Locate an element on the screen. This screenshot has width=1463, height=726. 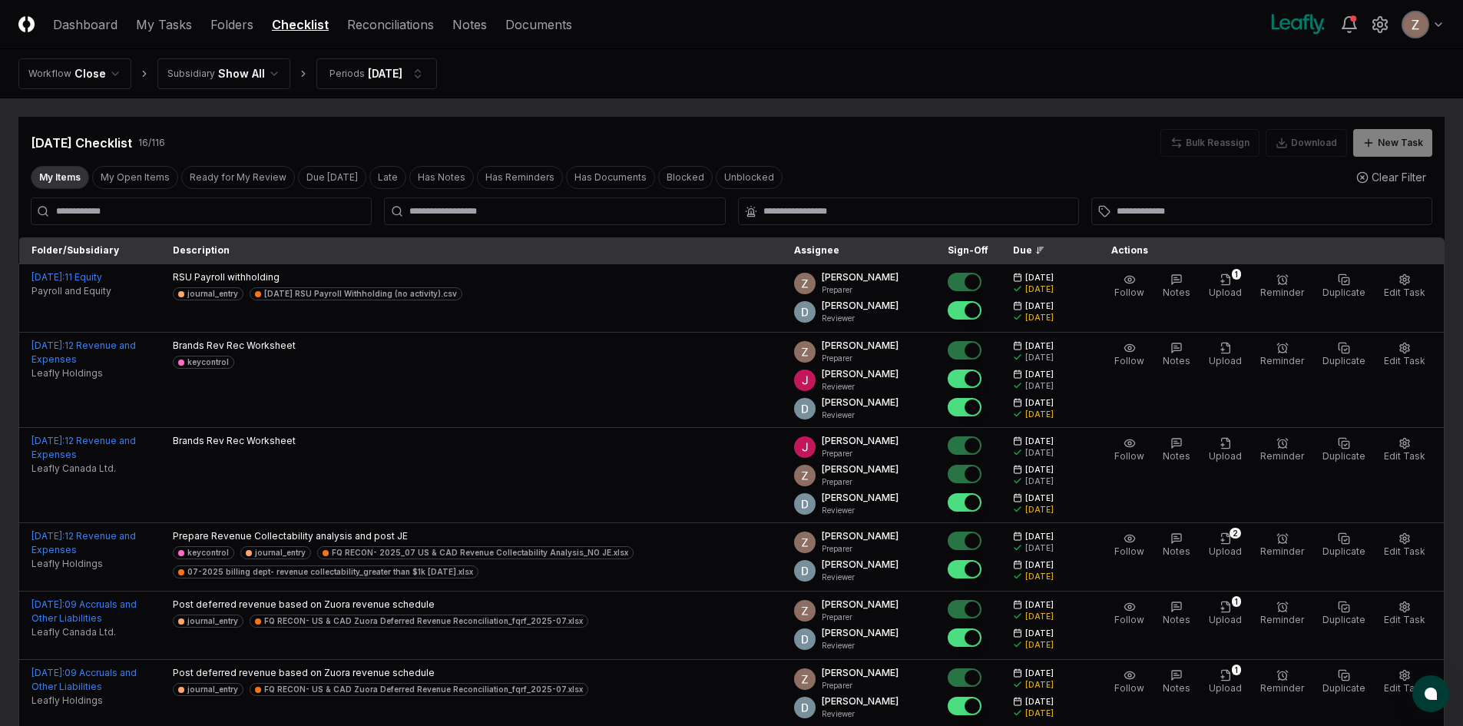
button: Has Reminders is located at coordinates (520, 177).